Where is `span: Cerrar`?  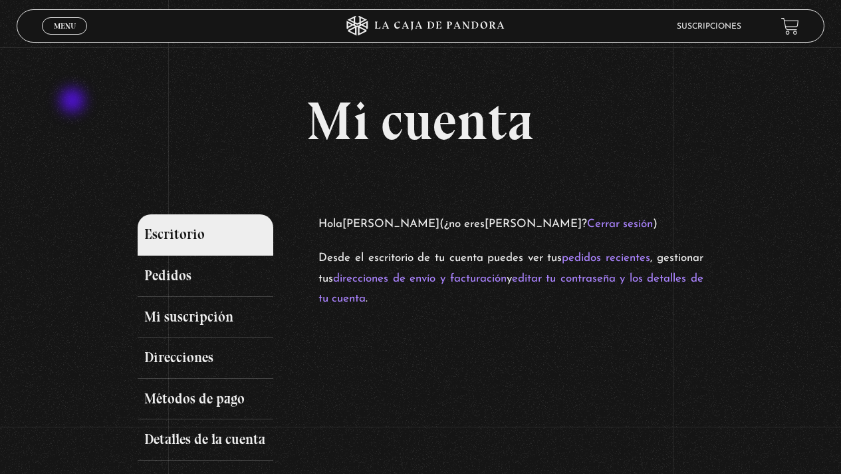
span: Cerrar is located at coordinates (65, 38).